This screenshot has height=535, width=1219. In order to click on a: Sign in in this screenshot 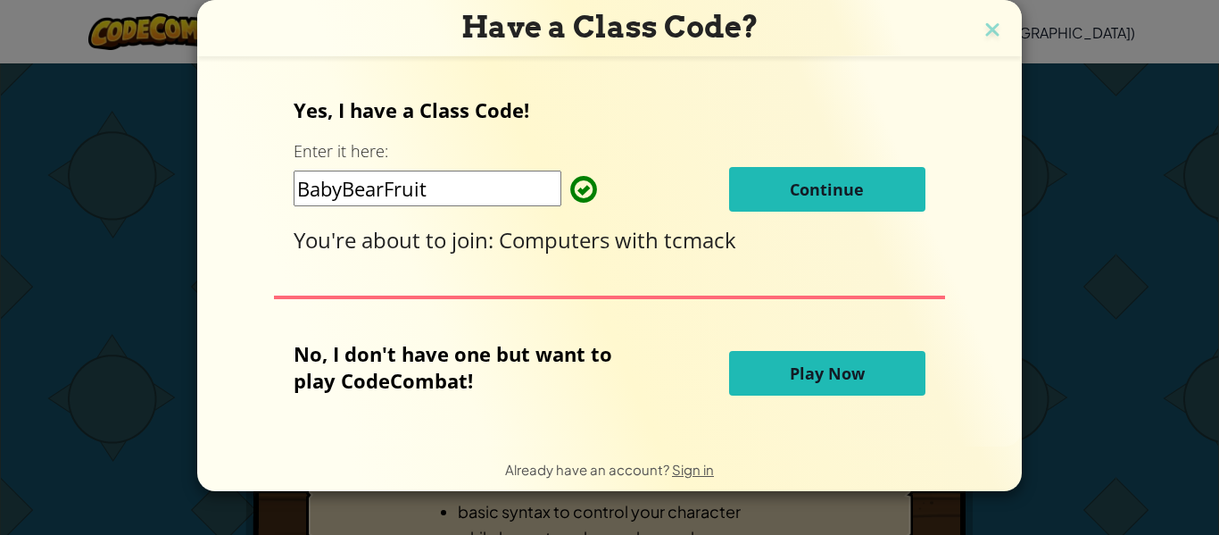, I will do `click(693, 469)`.